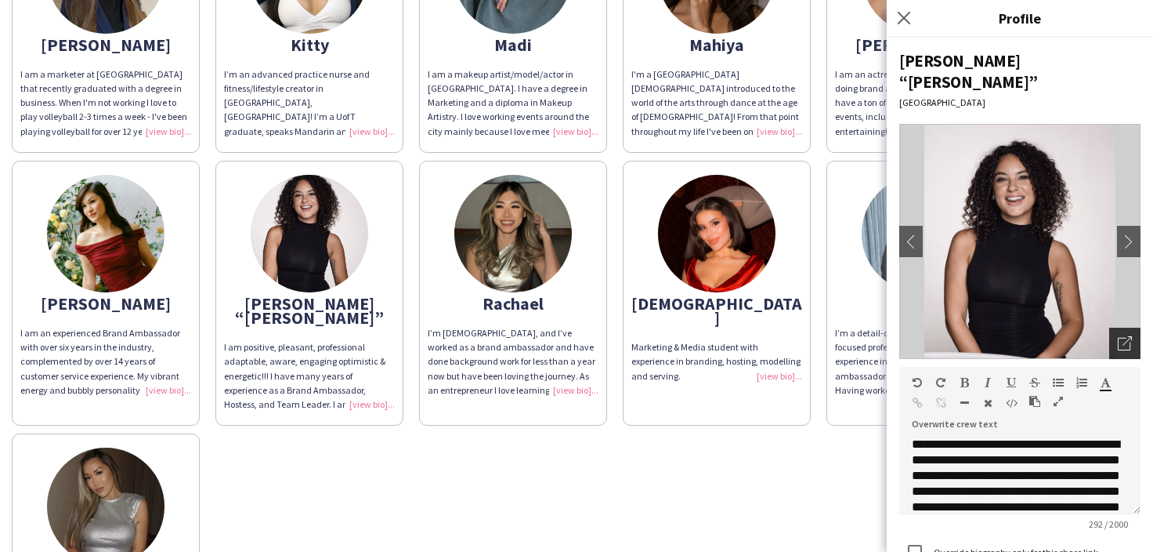  I want to click on button: Unordered List, so click(1059, 382).